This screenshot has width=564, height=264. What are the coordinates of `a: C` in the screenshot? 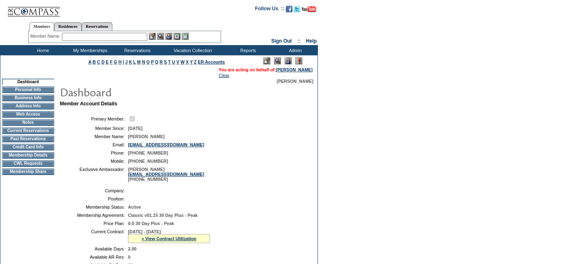 It's located at (98, 62).